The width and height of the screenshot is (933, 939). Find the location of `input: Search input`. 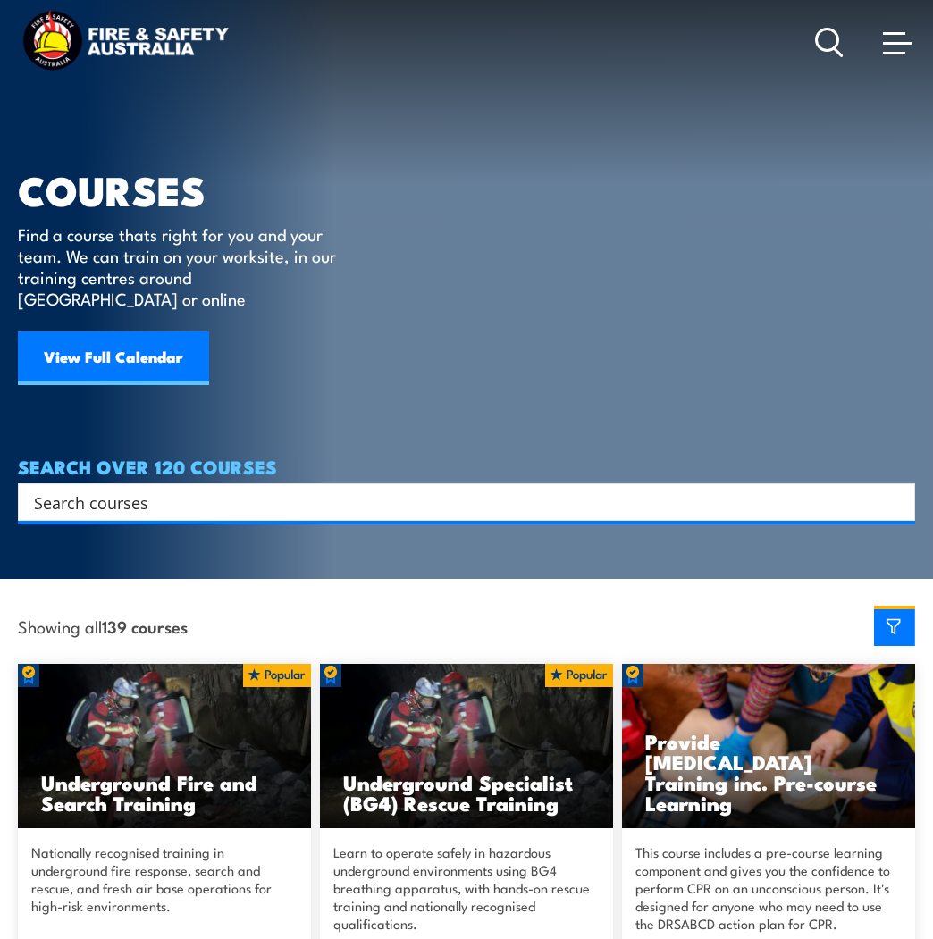

input: Search input is located at coordinates (455, 502).